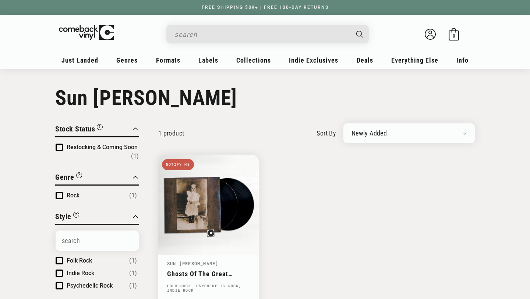  What do you see at coordinates (63, 217) in the screenshot?
I see `span: Style` at bounding box center [63, 217].